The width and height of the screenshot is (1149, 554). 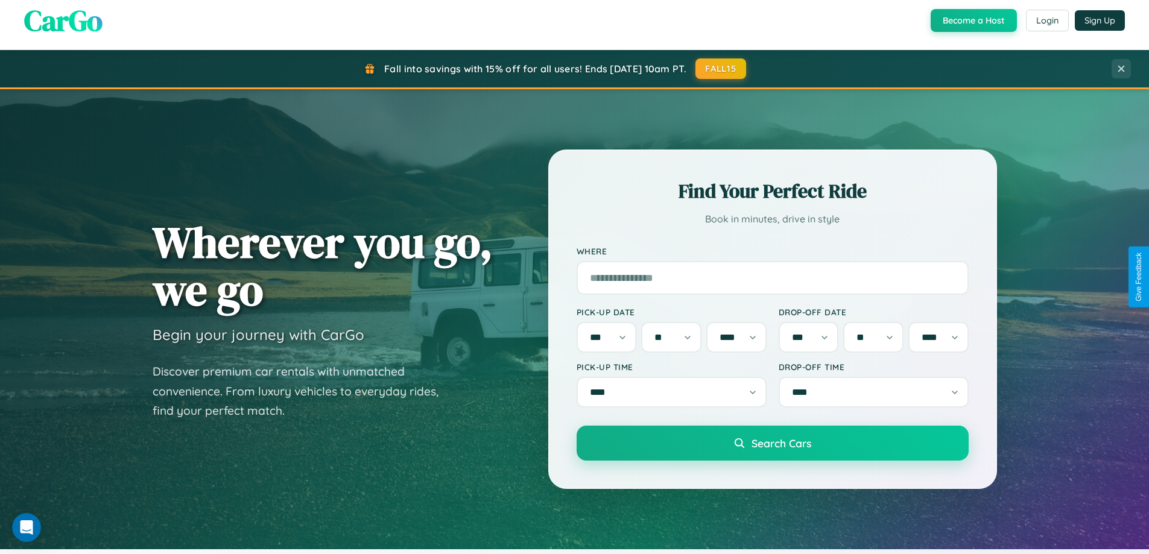 I want to click on h1: Wherever you go, we go, so click(x=323, y=266).